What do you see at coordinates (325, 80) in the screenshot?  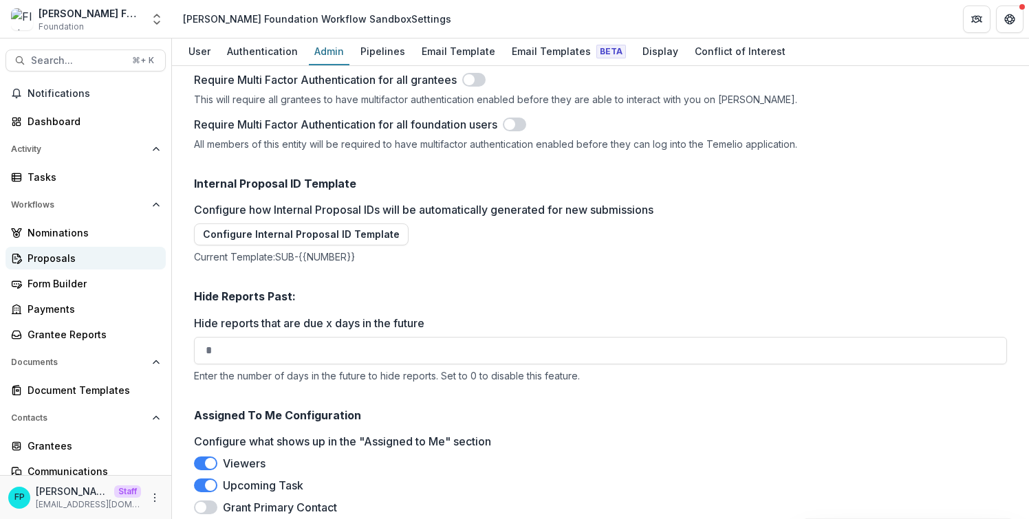 I see `label: Require Multi Factor Authentication for all grantees` at bounding box center [325, 80].